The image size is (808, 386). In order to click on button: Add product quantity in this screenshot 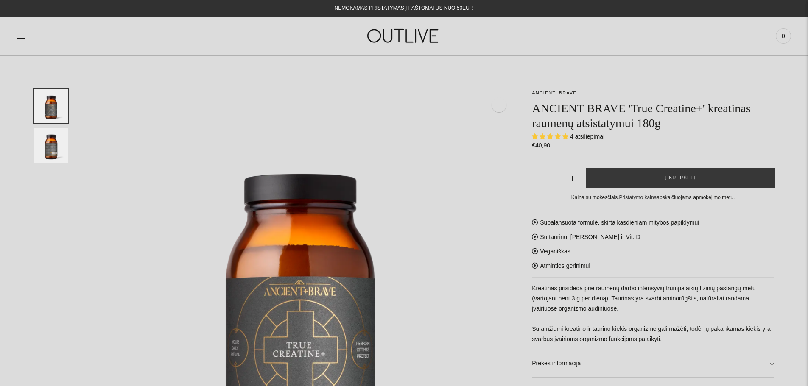, I will do `click(541, 178)`.